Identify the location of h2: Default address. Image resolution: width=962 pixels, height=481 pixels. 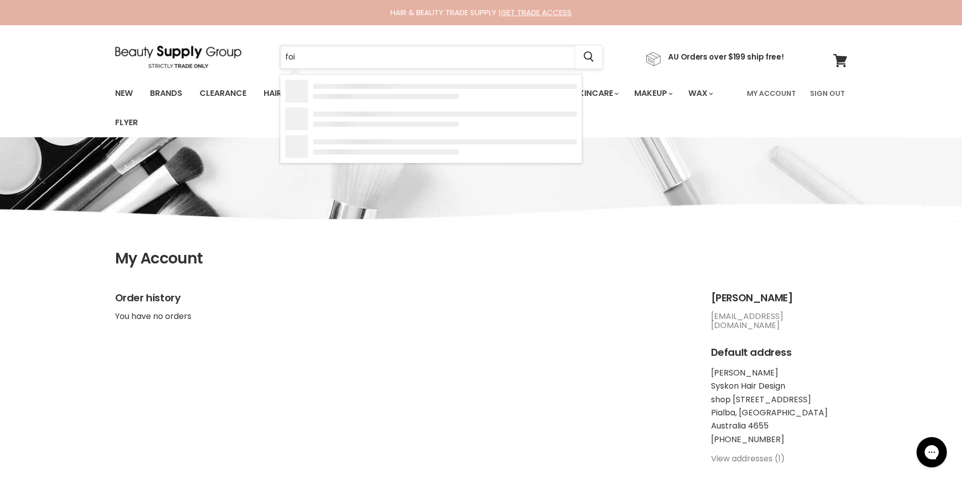
(779, 352).